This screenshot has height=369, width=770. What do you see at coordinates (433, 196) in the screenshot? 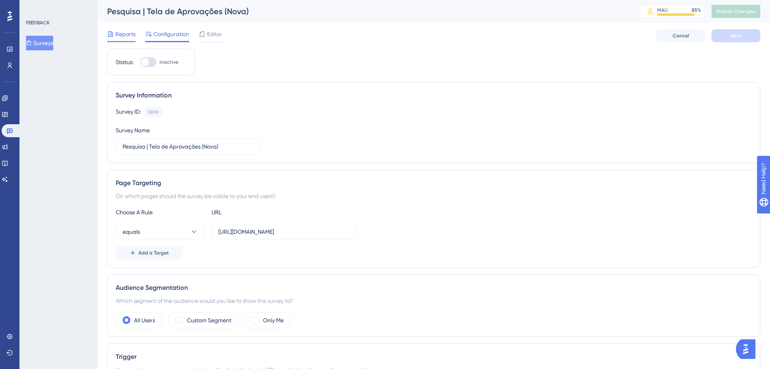
I see `div: On which pages should the survey be visible to your end users?` at bounding box center [433, 196].